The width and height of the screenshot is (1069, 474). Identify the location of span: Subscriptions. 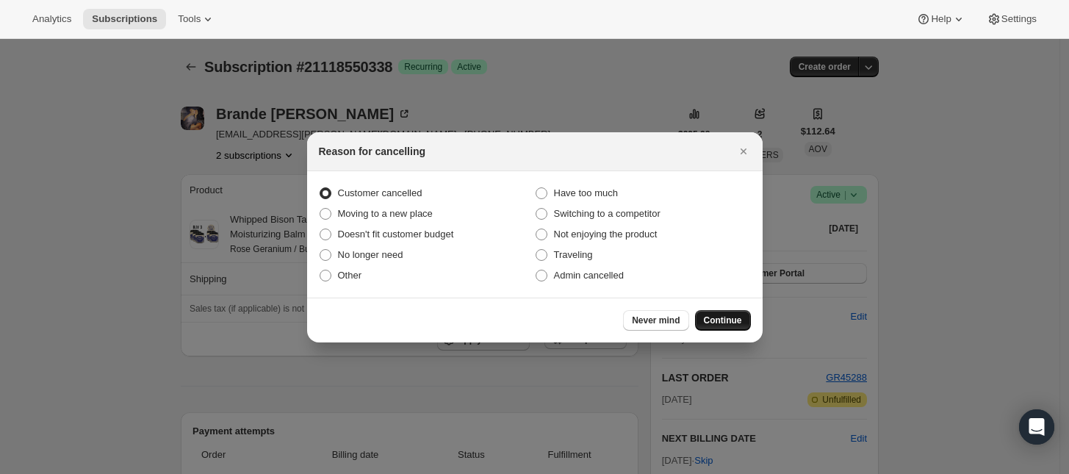
(124, 19).